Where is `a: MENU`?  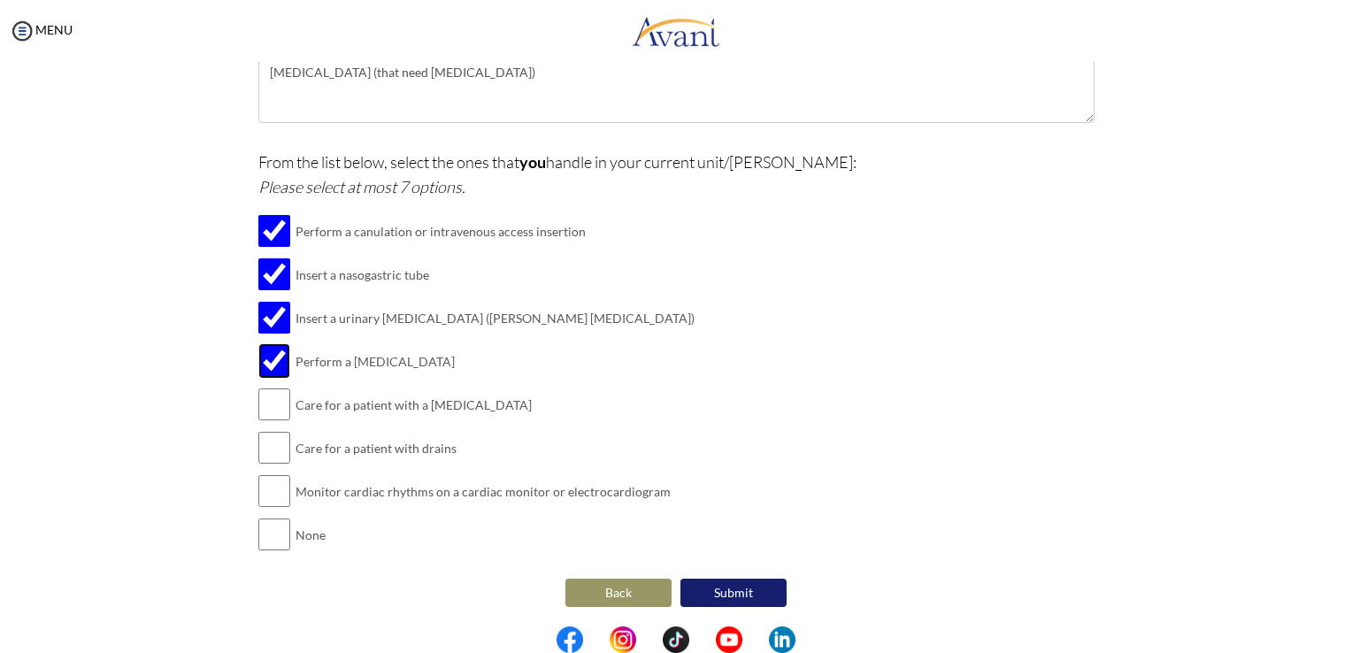
a: MENU is located at coordinates (41, 29).